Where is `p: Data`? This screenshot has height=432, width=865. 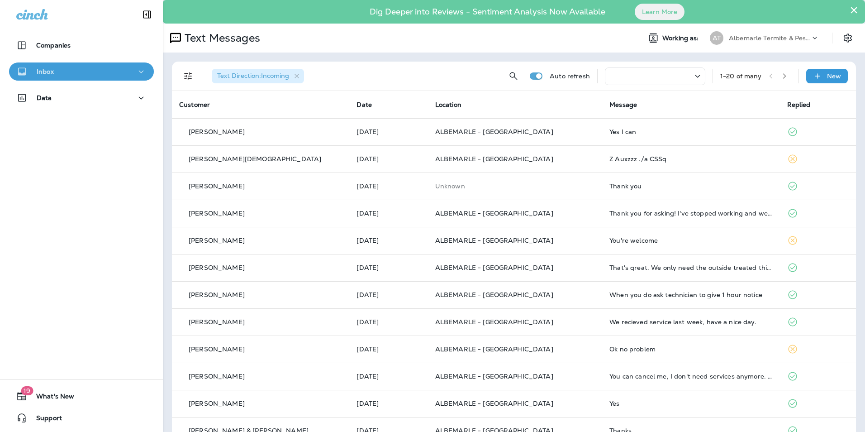
p: Data is located at coordinates (44, 98).